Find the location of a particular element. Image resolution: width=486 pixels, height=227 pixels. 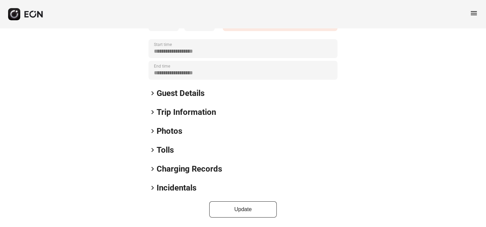

h2: Trip Information is located at coordinates (186, 112).